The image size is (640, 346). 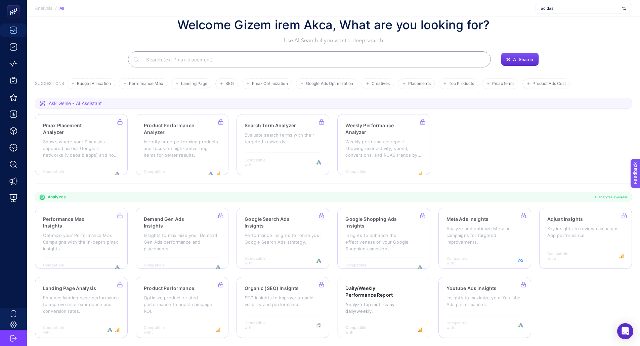 What do you see at coordinates (313, 59) in the screenshot?
I see `input: Search` at bounding box center [313, 59].